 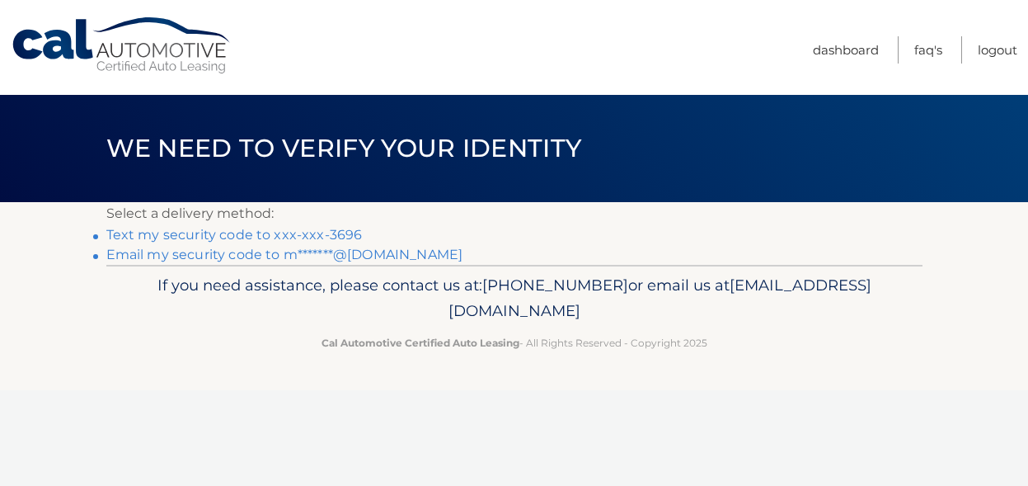 I want to click on p: - All Rights Reserved - Copyright 2025, so click(x=514, y=342).